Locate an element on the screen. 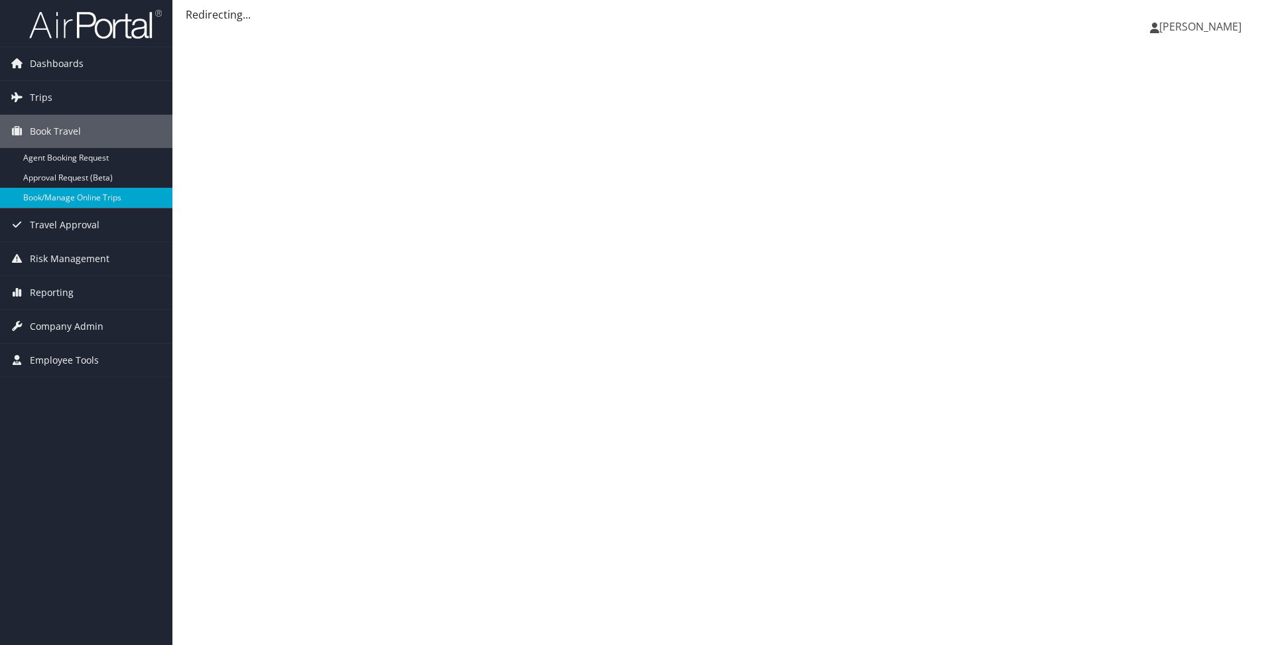 Image resolution: width=1268 pixels, height=645 pixels. span: Employee Tools is located at coordinates (64, 360).